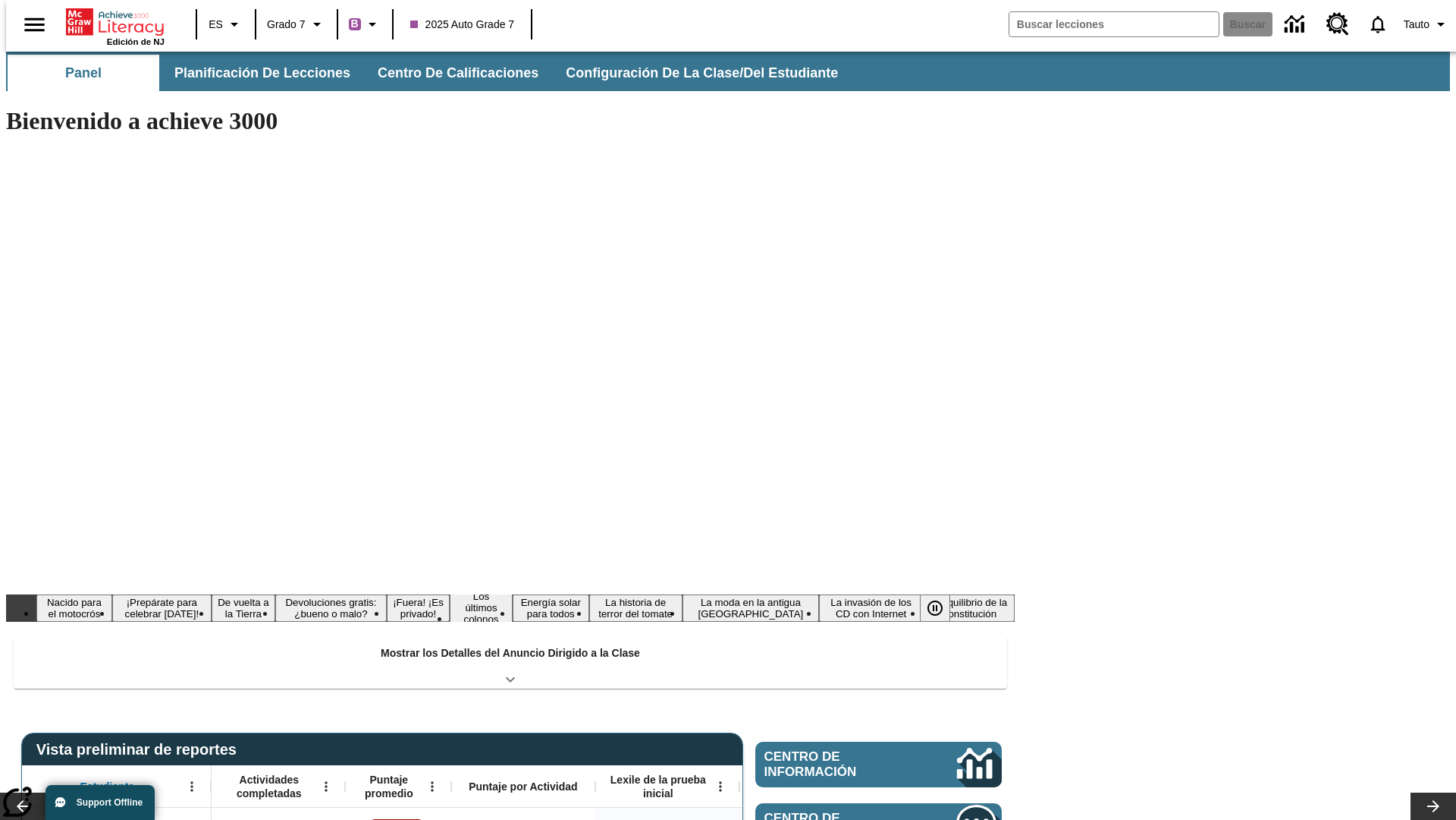 This screenshot has width=1456, height=820. Describe the element at coordinates (244, 608) in the screenshot. I see `button: Diapositiva 3 De vuelta a la Tierra` at that location.